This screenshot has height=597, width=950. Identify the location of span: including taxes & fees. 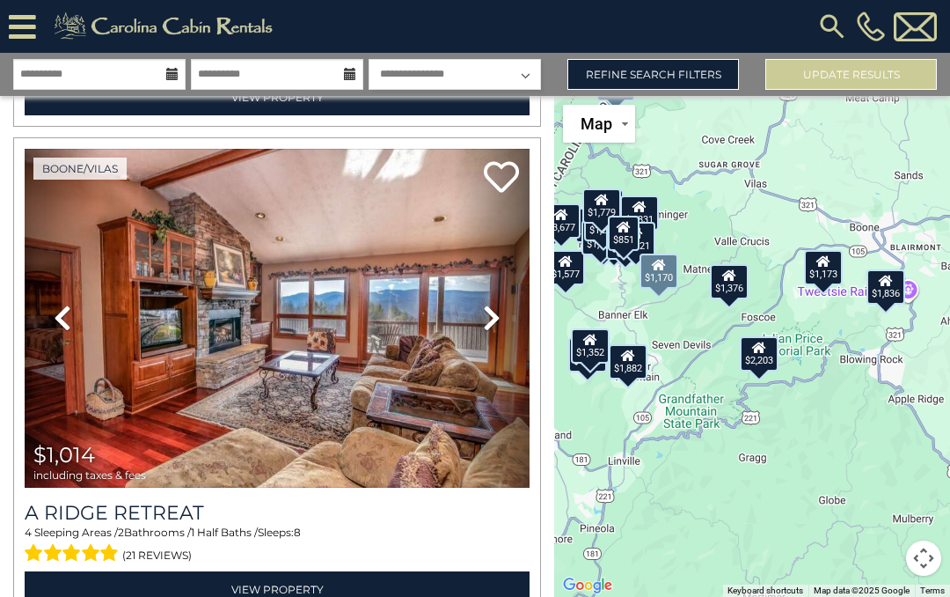
(90, 474).